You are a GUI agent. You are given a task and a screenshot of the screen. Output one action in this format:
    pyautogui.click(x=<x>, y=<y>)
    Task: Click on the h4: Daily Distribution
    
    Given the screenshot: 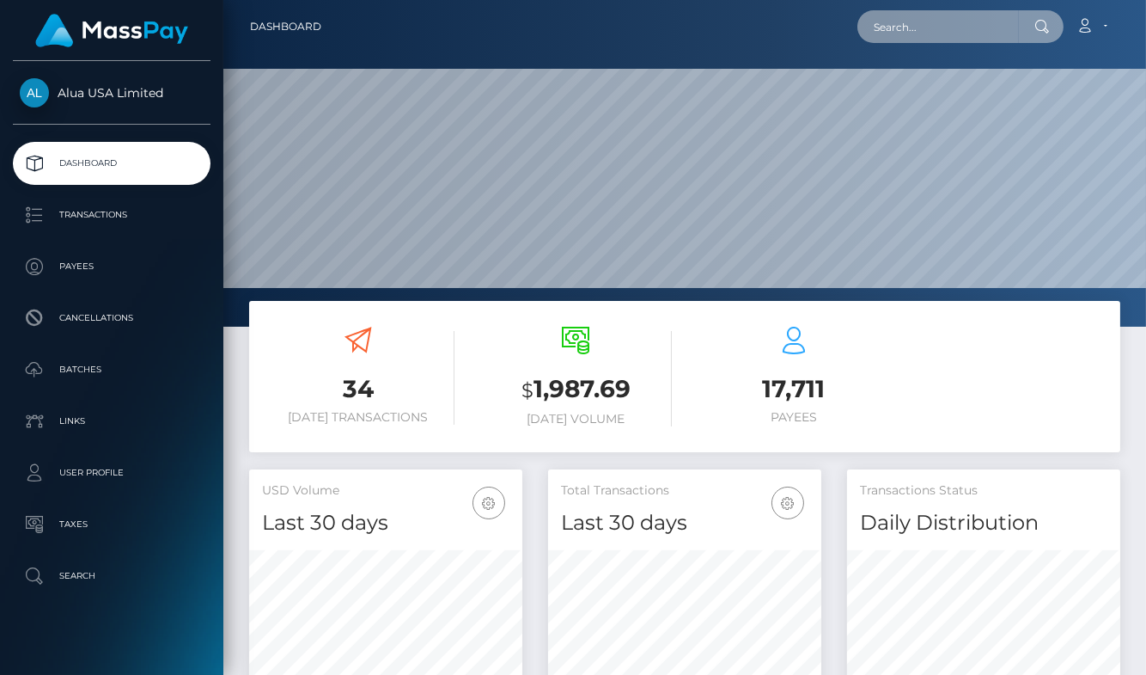 What is the action you would take?
    pyautogui.click(x=984, y=523)
    